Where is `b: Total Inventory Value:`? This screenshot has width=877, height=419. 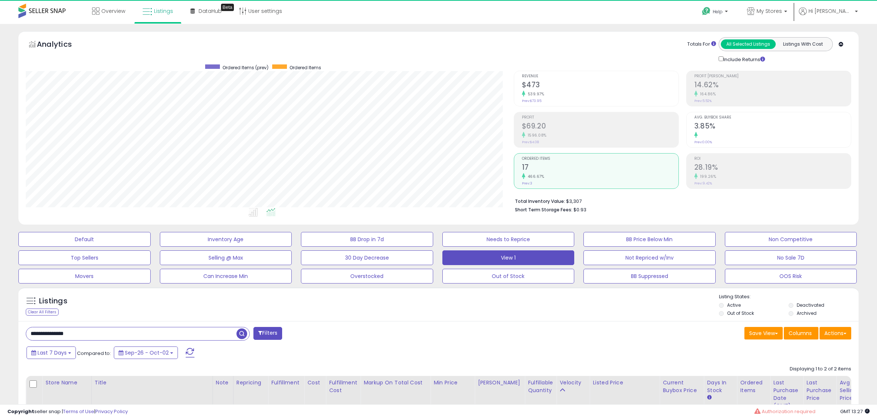 b: Total Inventory Value: is located at coordinates (540, 201).